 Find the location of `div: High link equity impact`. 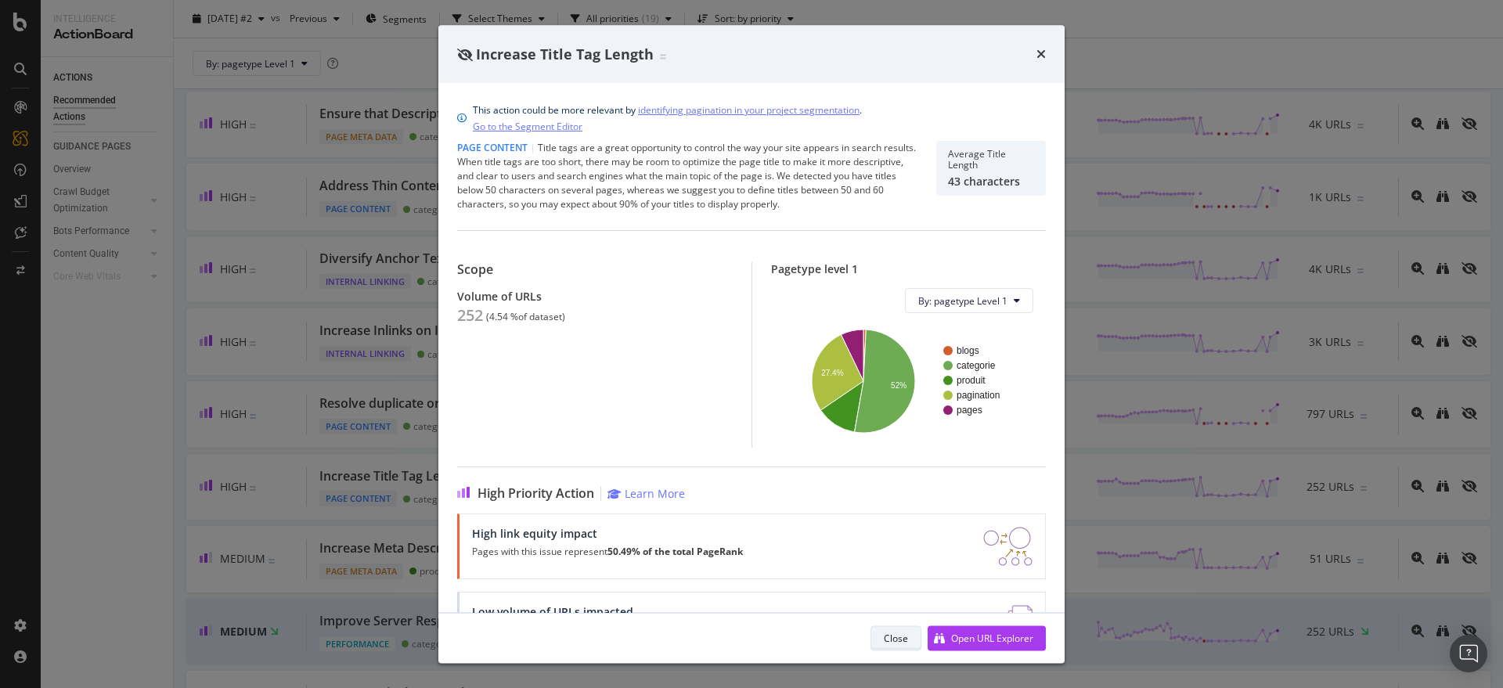

div: High link equity impact is located at coordinates (608, 533).